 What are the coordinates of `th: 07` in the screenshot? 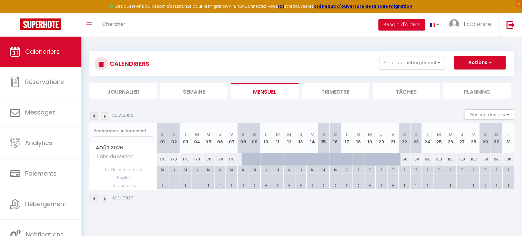 It's located at (232, 138).